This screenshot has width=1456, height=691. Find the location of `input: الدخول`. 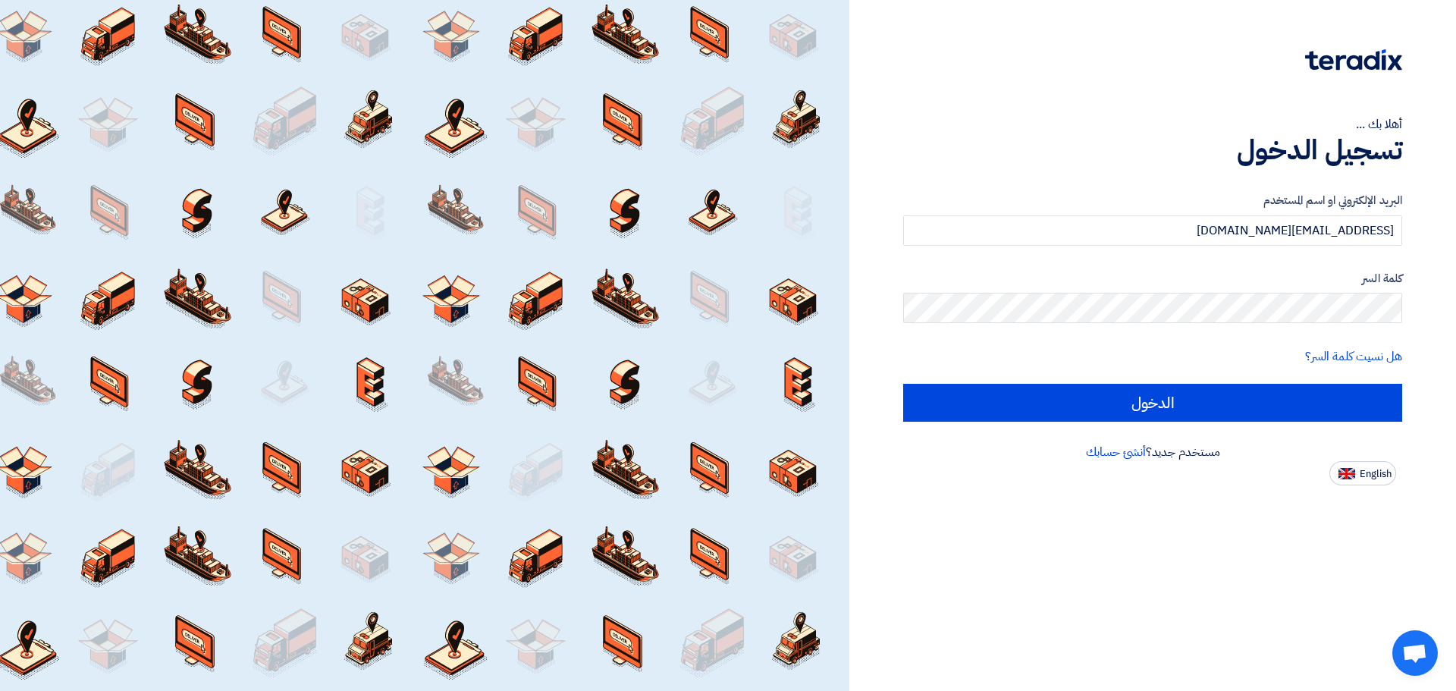

input: الدخول is located at coordinates (1153, 403).